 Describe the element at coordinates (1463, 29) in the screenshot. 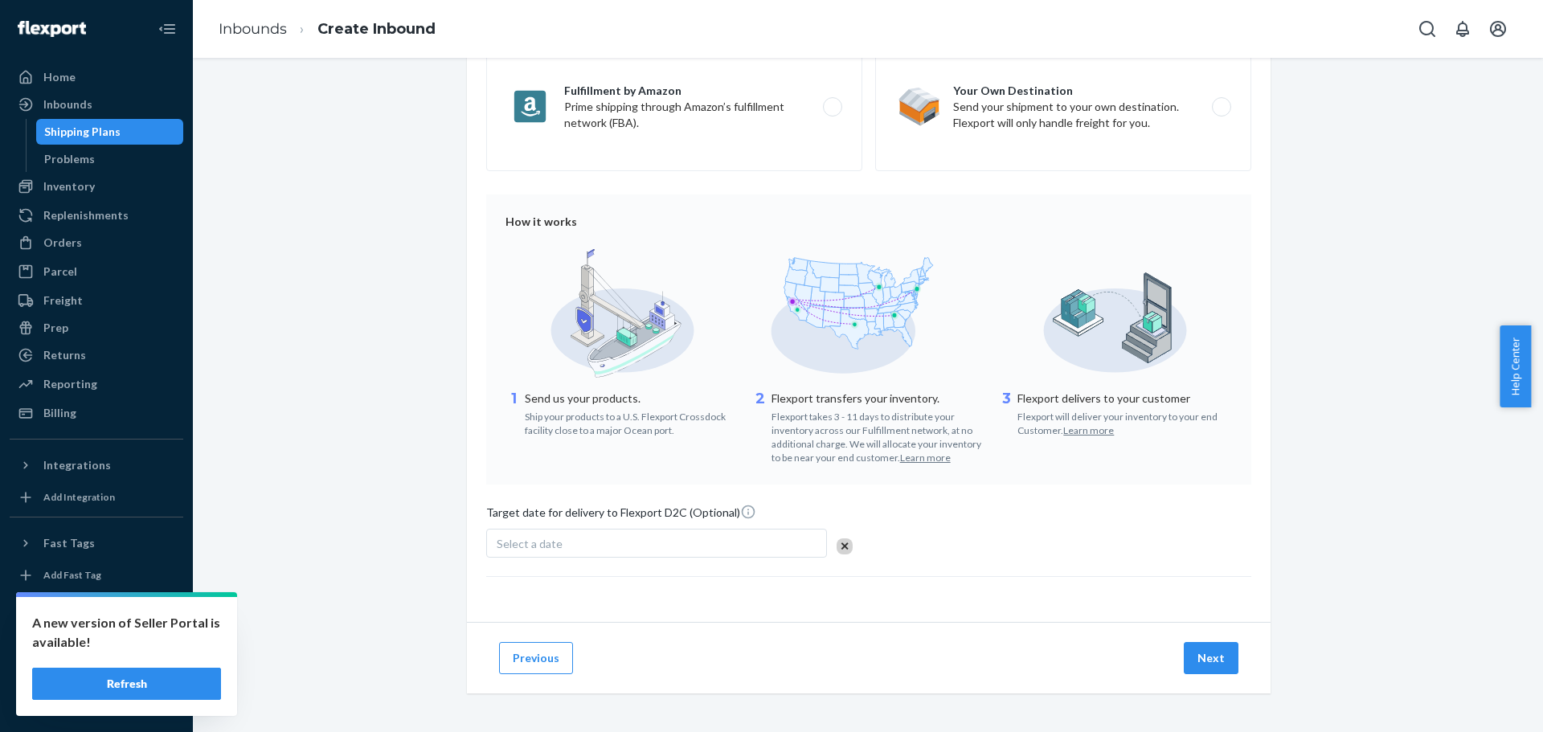

I see `button: Open notifications` at that location.